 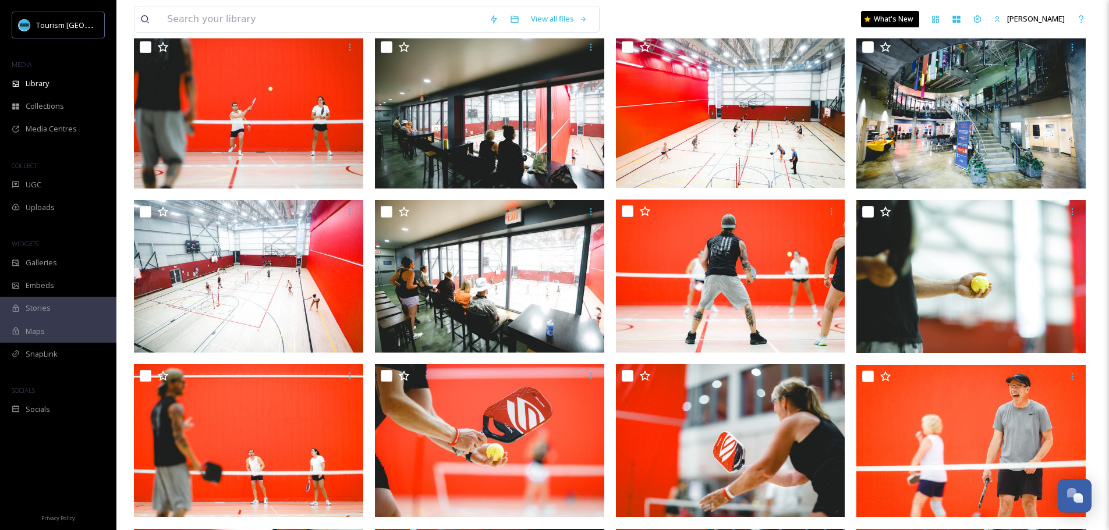 I want to click on img: TylerCave_Naniamo_July_Pickleball_8.jpg, so click(x=249, y=112).